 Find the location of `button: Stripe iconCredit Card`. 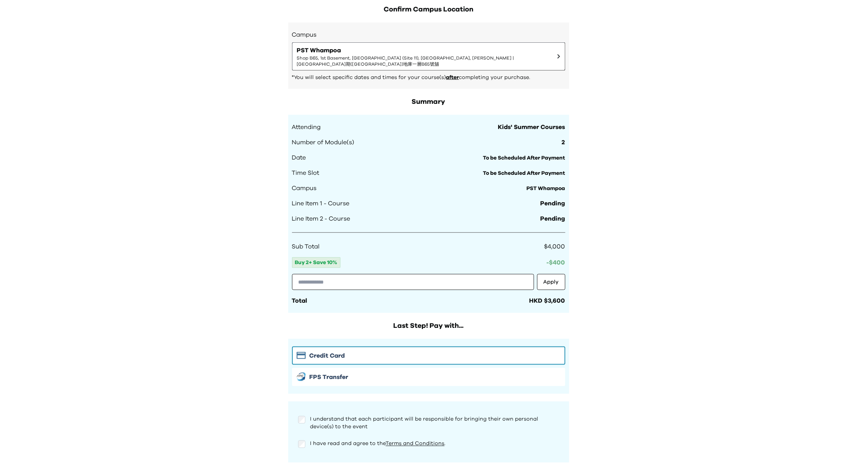

button: Stripe iconCredit Card is located at coordinates (429, 356).